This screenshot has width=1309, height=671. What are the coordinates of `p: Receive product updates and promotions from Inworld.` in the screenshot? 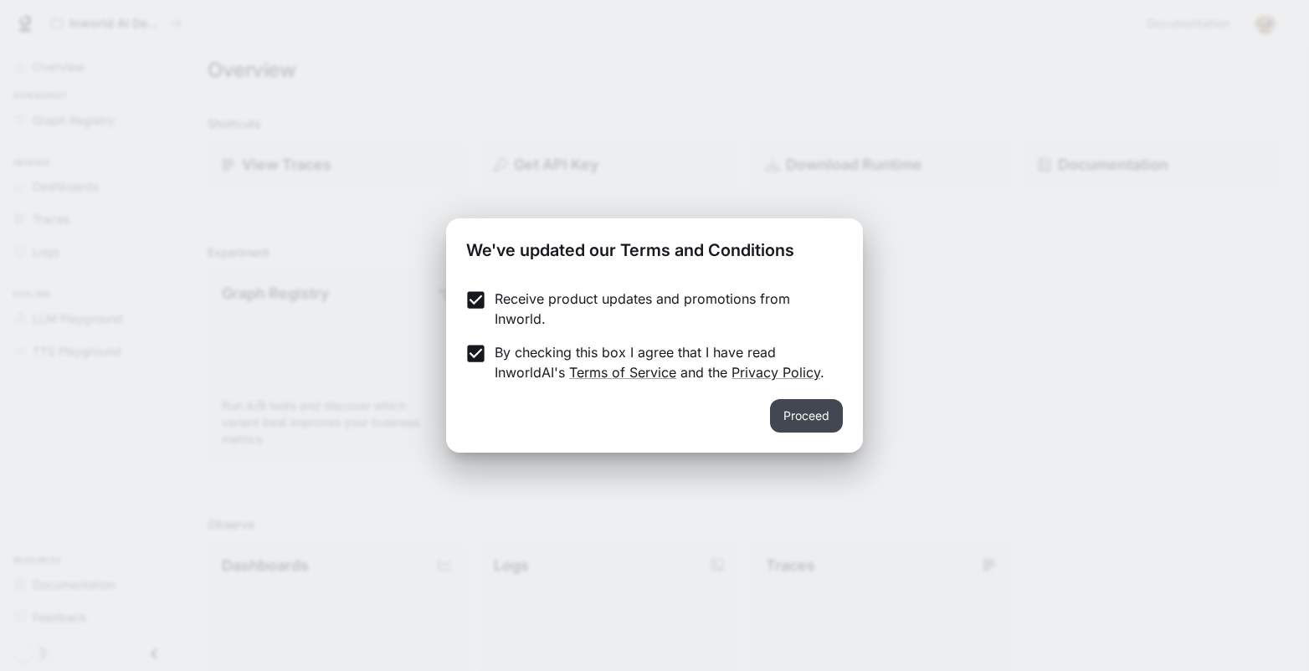 It's located at (662, 309).